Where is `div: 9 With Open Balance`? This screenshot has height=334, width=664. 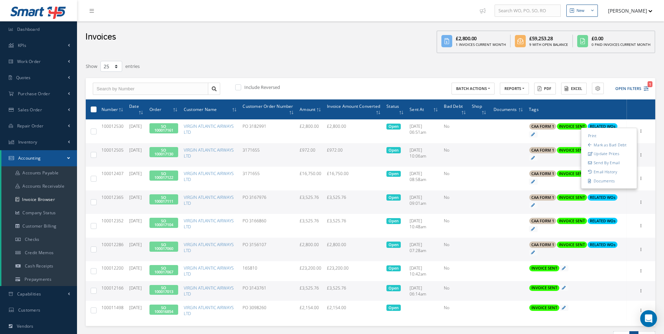
div: 9 With Open Balance is located at coordinates (548, 44).